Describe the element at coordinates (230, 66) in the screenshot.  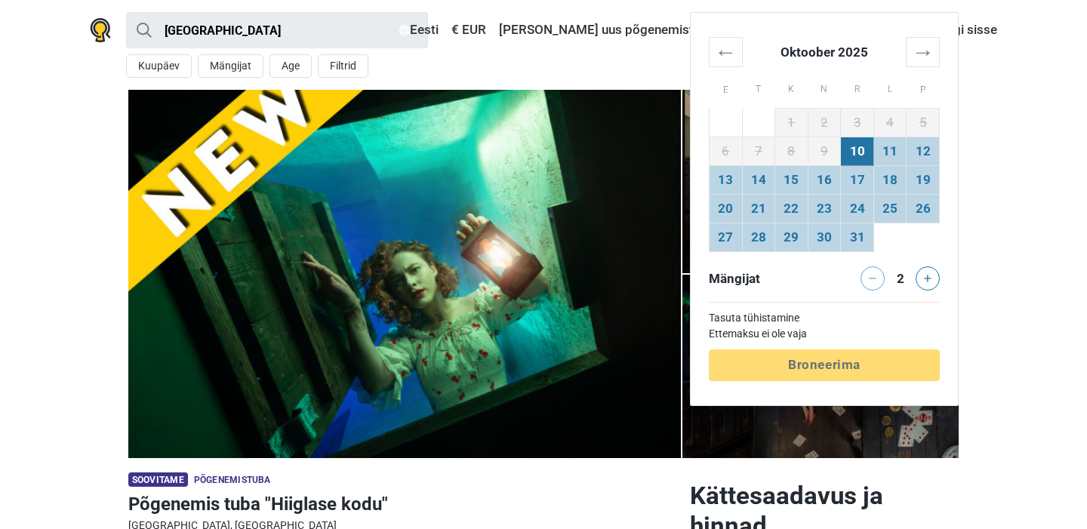
I see `button: Mängijat` at that location.